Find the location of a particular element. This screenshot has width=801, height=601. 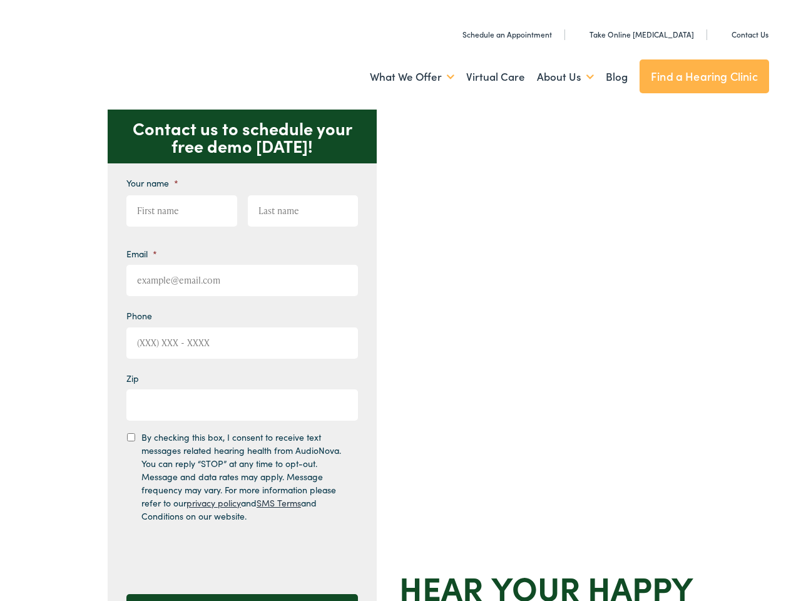

a: privacy policy is located at coordinates (213, 502).